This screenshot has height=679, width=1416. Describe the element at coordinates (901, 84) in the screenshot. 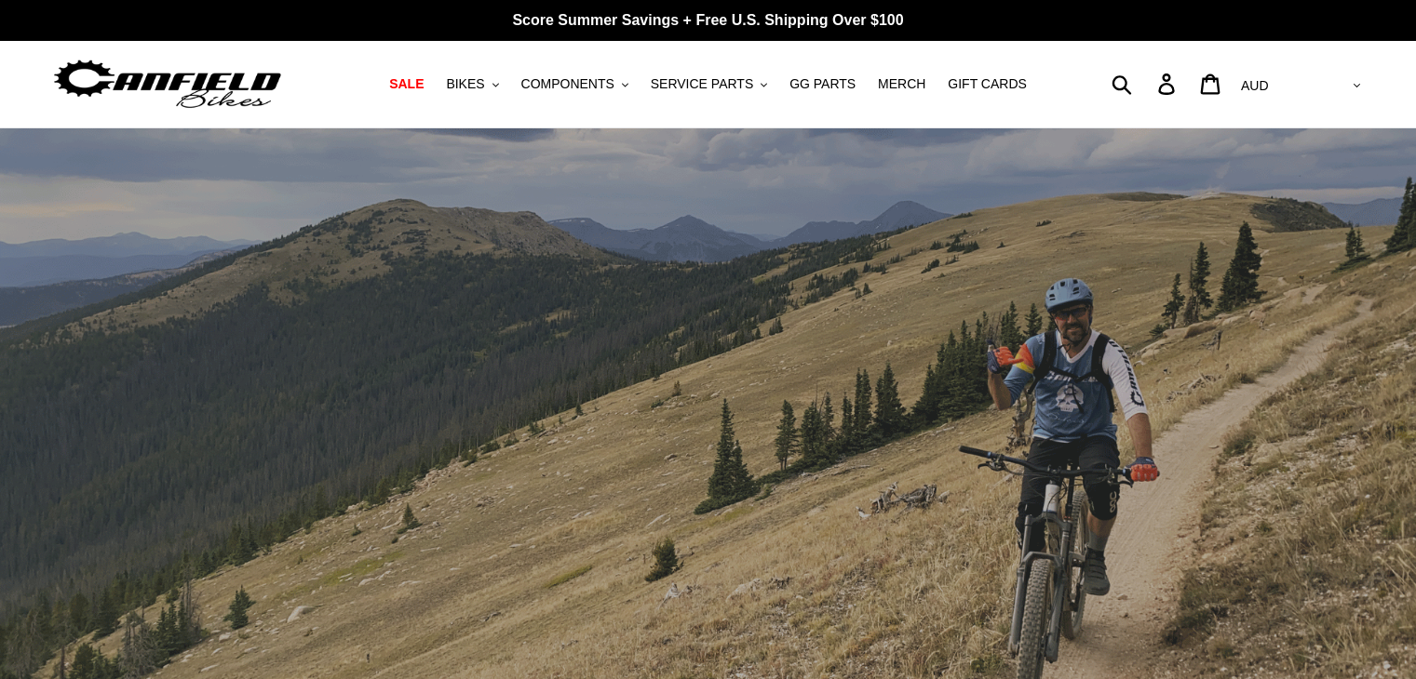

I see `span: MERCH` at that location.